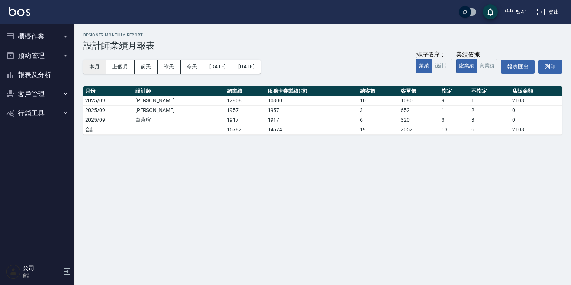  What do you see at coordinates (490, 91) in the screenshot?
I see `th: 不指定` at bounding box center [490, 91].